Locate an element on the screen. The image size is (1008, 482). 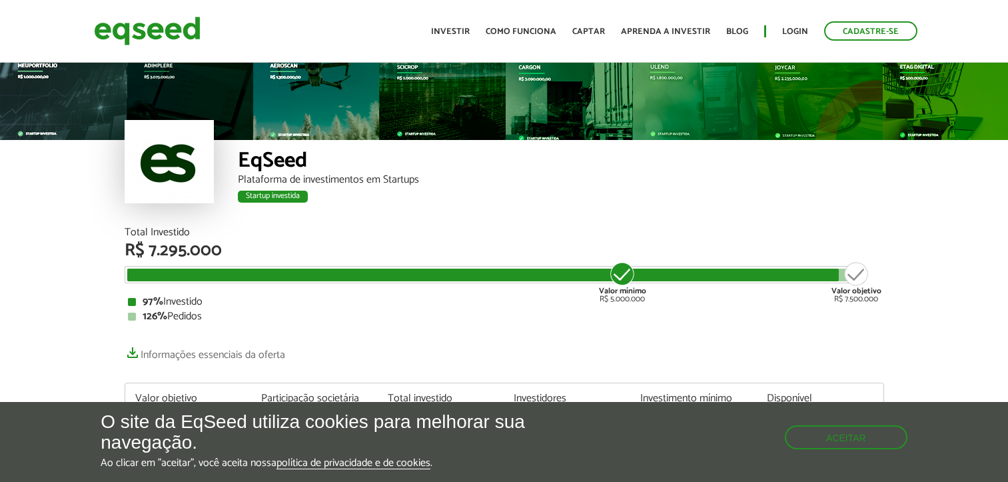
div: Plataforma de investimentos em Startups is located at coordinates (561, 180).